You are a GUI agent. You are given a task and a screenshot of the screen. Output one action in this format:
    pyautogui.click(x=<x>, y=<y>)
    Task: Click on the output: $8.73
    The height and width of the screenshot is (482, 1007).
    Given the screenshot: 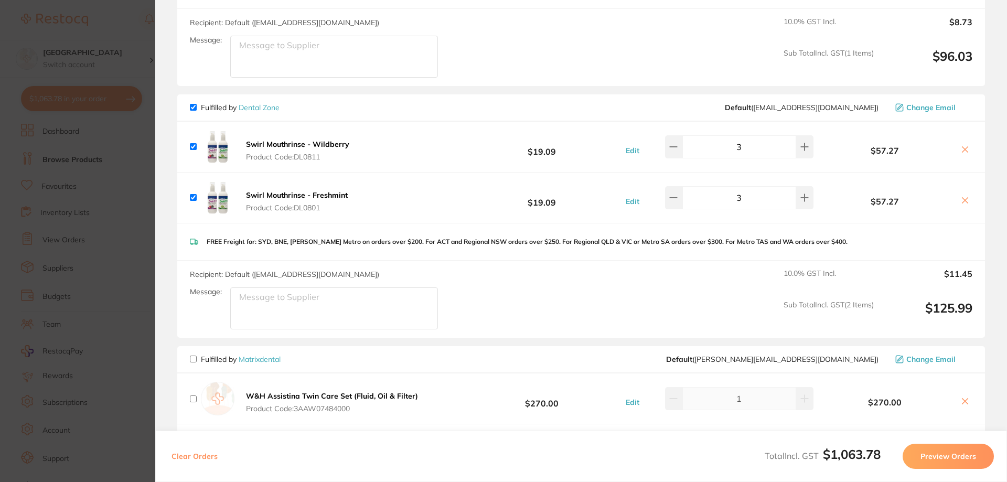 What is the action you would take?
    pyautogui.click(x=928, y=29)
    